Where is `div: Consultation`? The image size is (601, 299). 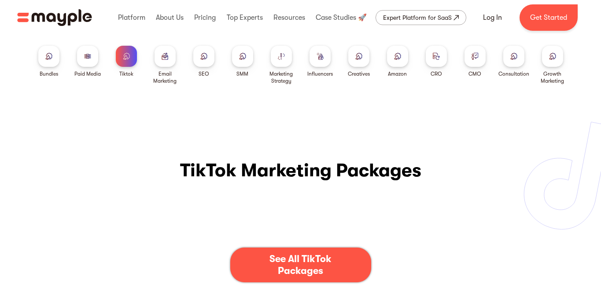 div: Consultation is located at coordinates (514, 74).